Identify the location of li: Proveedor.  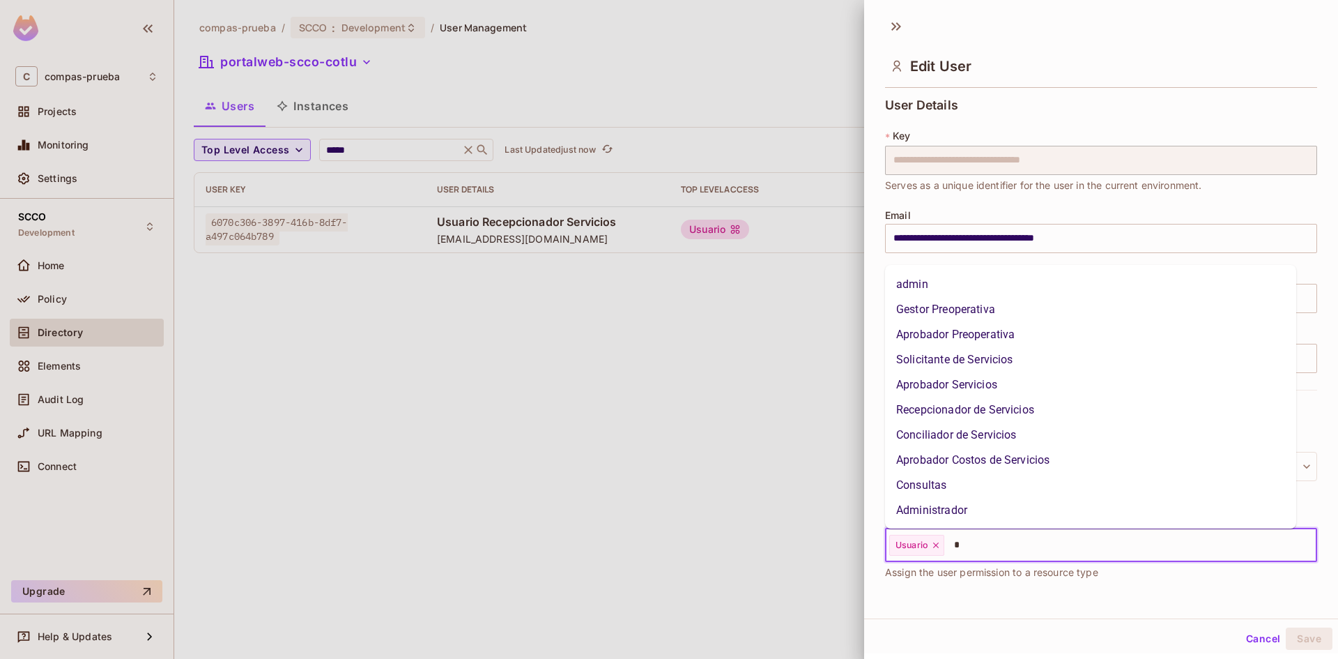
(1091, 535).